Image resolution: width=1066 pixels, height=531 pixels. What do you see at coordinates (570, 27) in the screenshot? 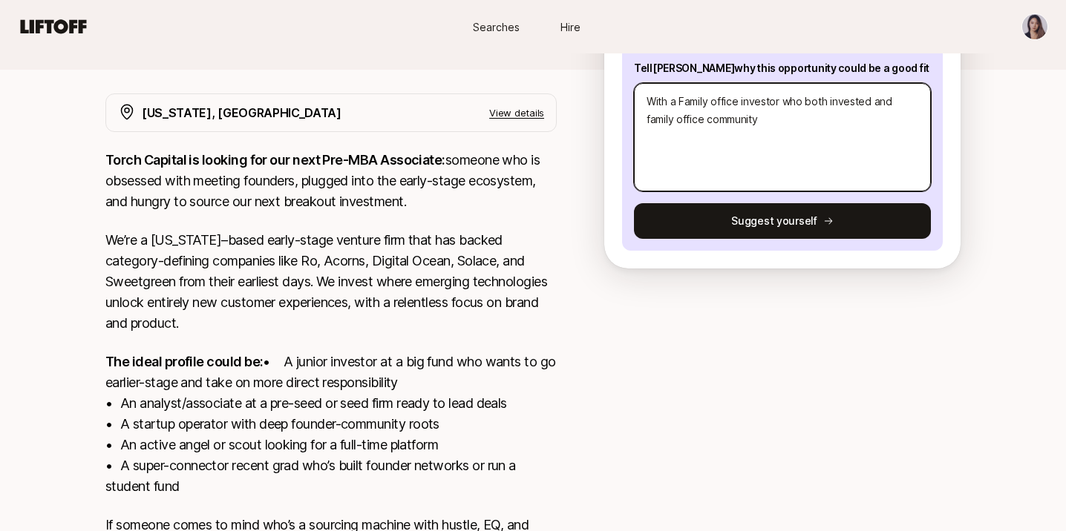
I see `a: Hire` at bounding box center [570, 27].